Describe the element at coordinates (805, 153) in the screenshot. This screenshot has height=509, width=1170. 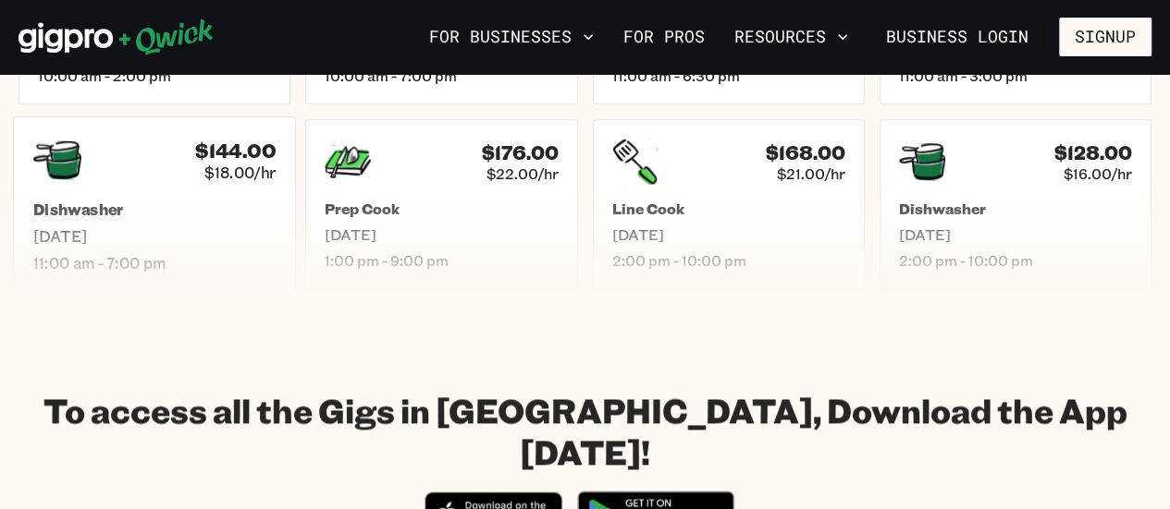
I see `h4: $168.00` at that location.